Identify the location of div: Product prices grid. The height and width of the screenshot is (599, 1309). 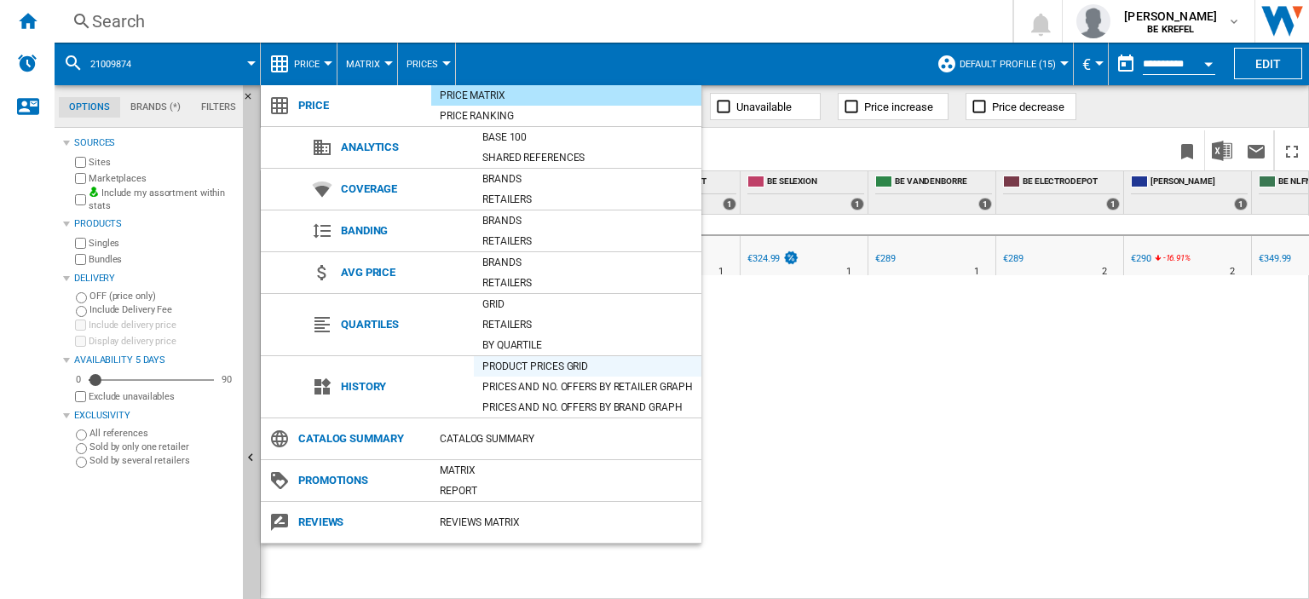
(587, 366).